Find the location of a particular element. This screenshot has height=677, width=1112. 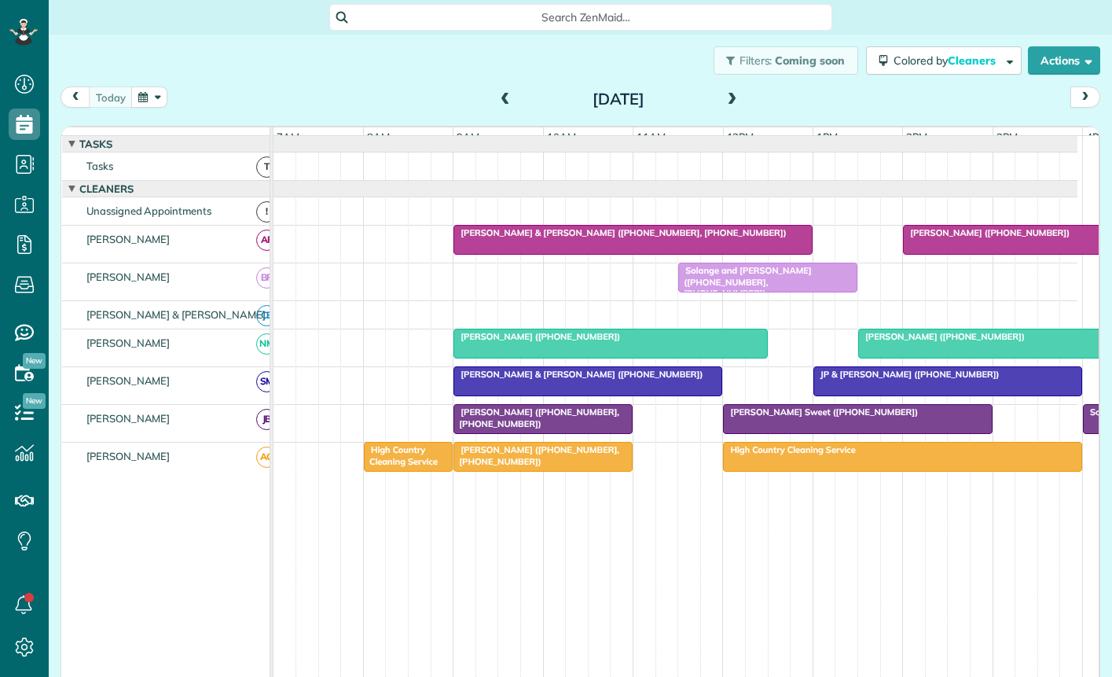

span: SM is located at coordinates (266, 381).